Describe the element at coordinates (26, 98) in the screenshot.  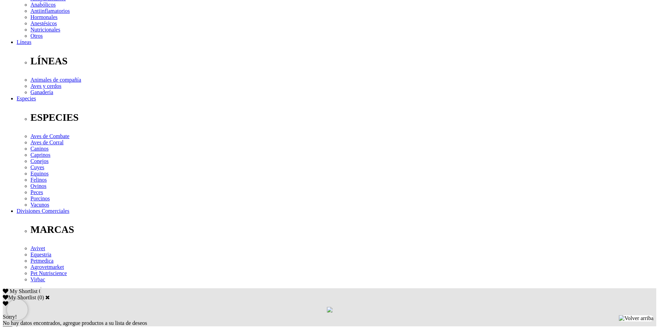
I see `a: Especies` at that location.